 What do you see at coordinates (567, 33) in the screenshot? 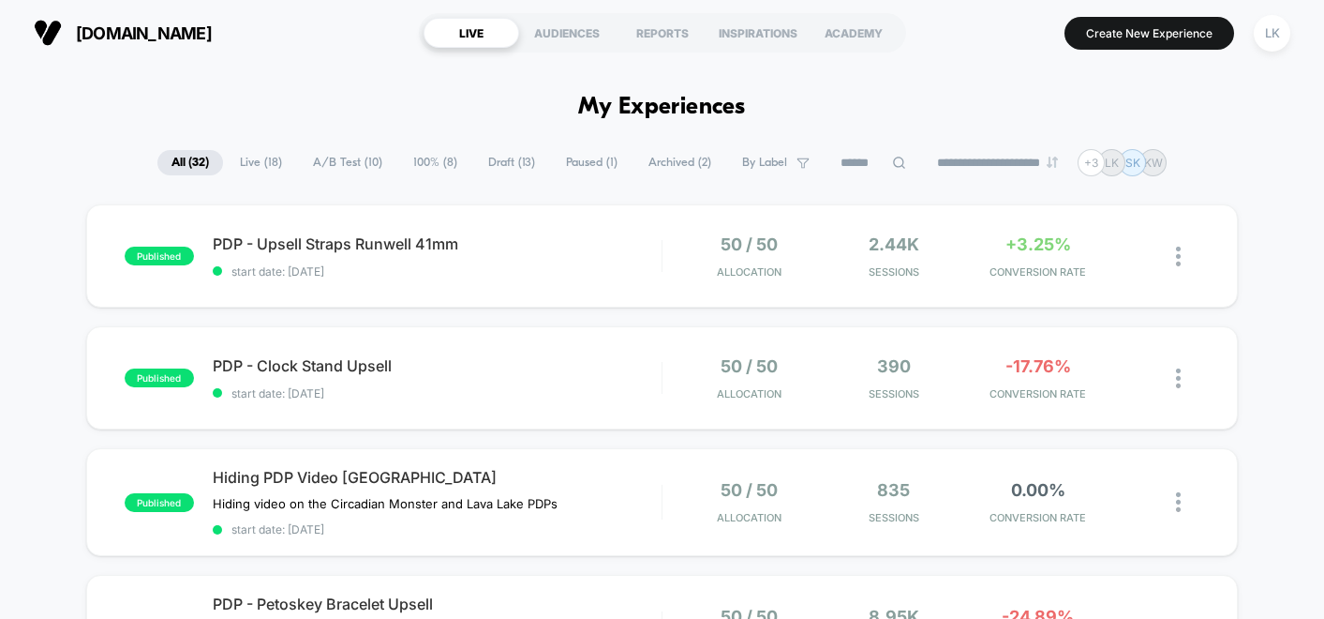
I see `div: AUDIENCES` at bounding box center [567, 33].